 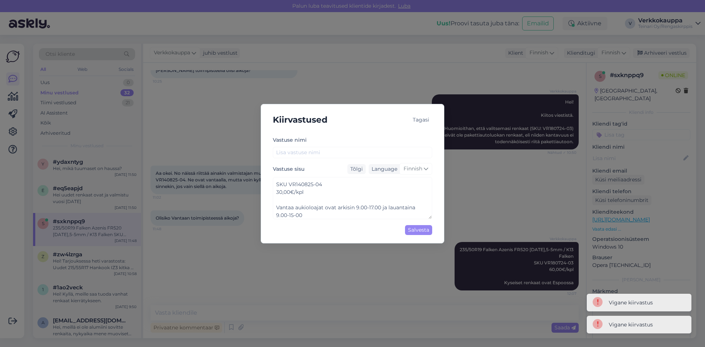 What do you see at coordinates (413, 169) in the screenshot?
I see `span: Finnish` at bounding box center [413, 169].